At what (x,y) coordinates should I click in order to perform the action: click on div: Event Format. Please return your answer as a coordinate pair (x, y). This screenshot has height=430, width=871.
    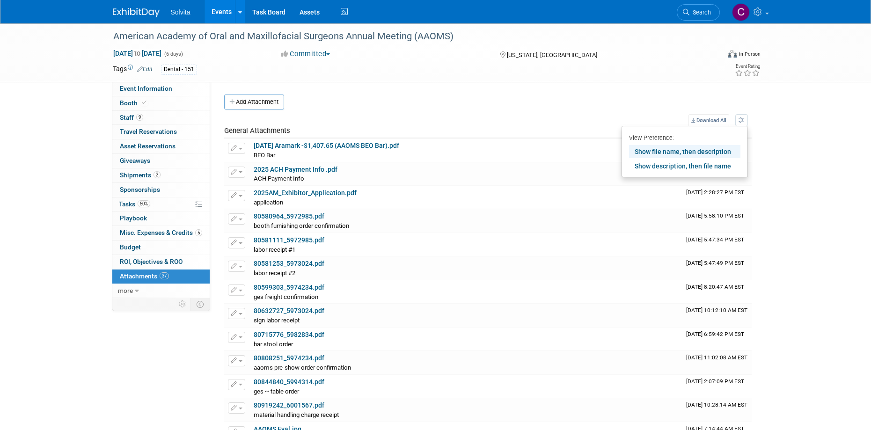
    Looking at the image, I should click on (712, 56).